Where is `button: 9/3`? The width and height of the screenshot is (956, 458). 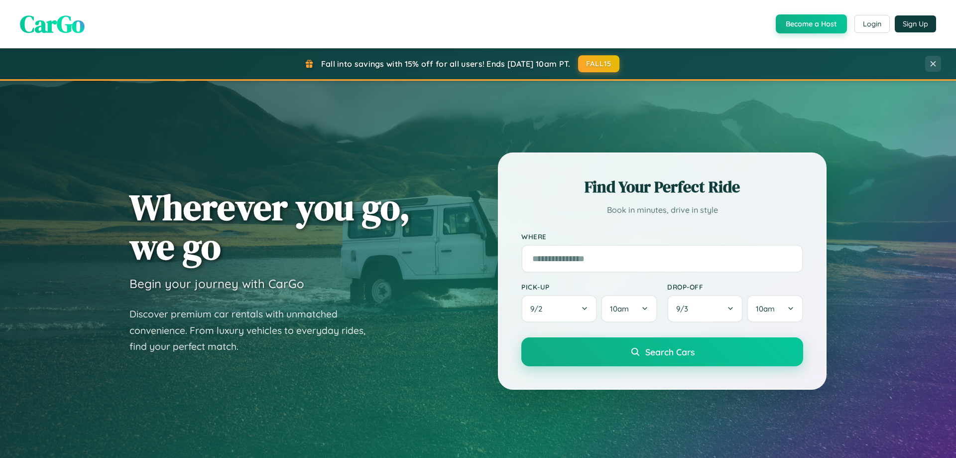
button: 9/3 is located at coordinates (705, 308).